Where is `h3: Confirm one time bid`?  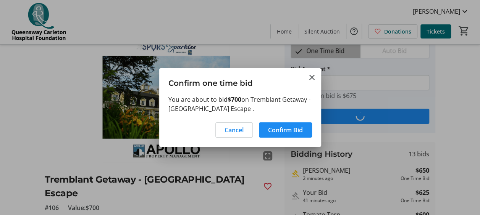
h3: Confirm one time bid is located at coordinates (240, 81).